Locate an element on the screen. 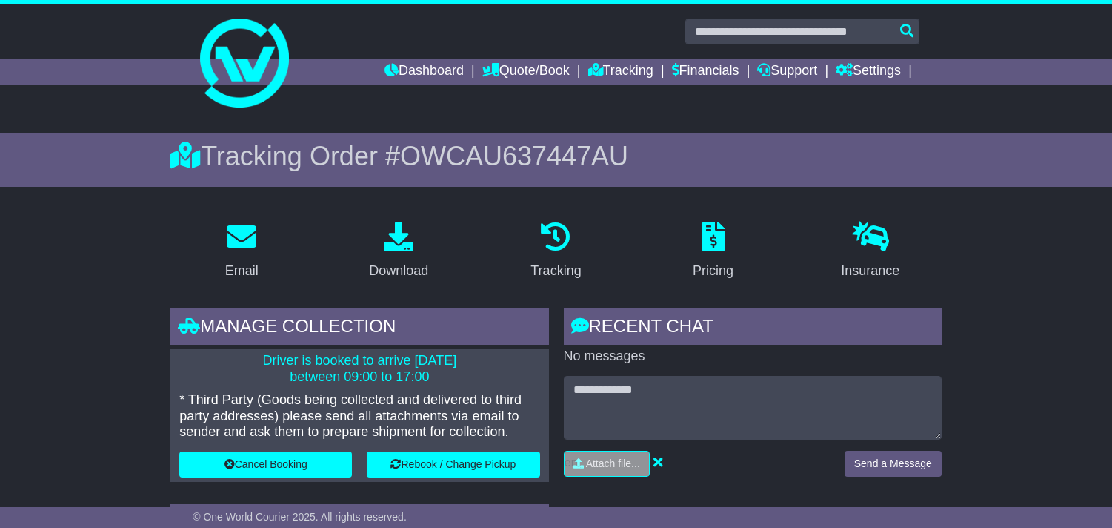 This screenshot has height=528, width=1112. p: * Third Party (Goods being collected and delivered to third party addresses) please send all atta... is located at coordinates (359, 416).